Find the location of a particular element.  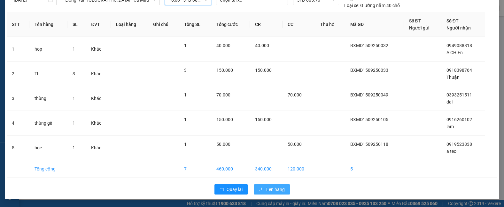

td: hop is located at coordinates (48, 49).